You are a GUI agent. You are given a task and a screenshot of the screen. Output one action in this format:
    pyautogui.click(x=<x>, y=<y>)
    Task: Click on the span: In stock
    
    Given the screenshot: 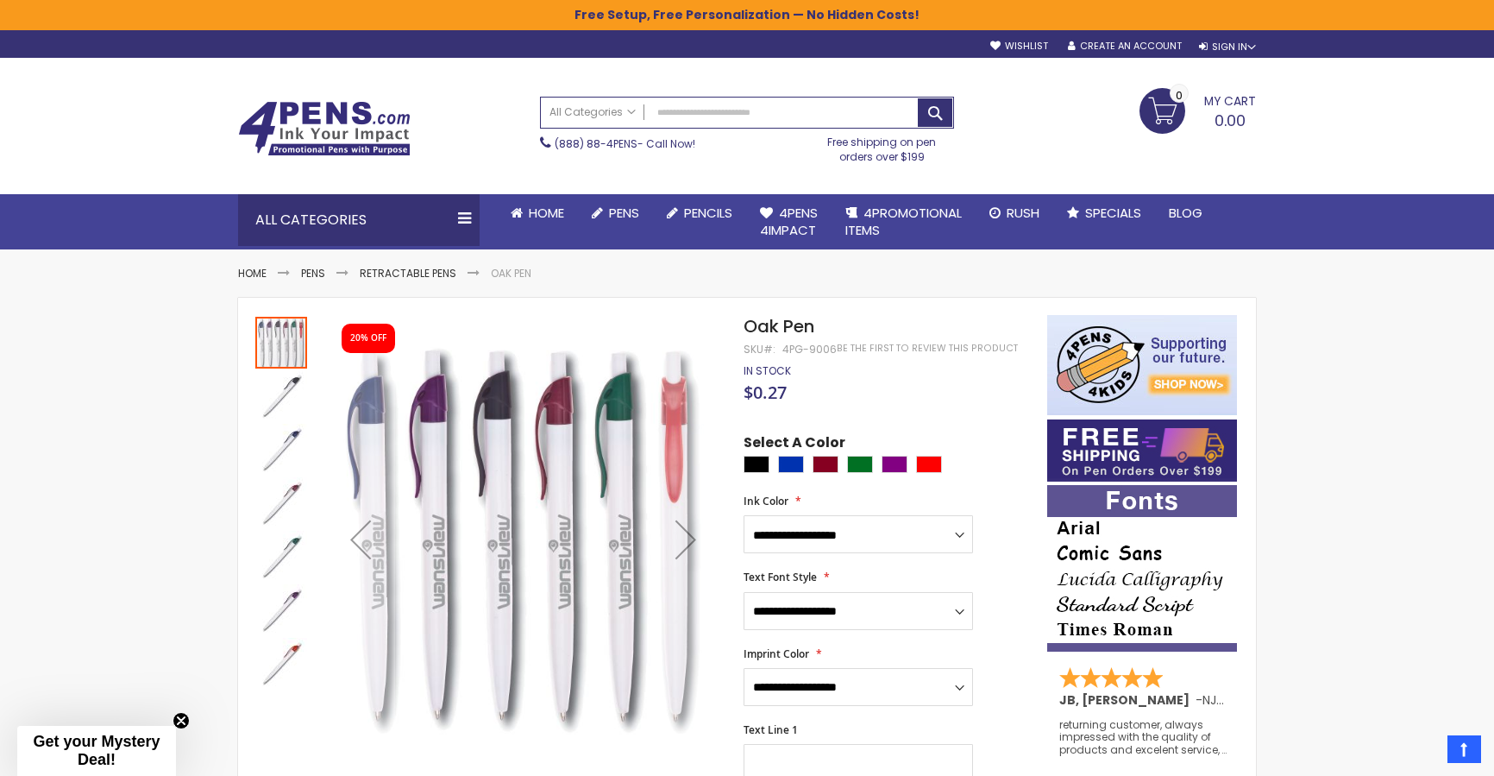 What is the action you would take?
    pyautogui.click(x=767, y=370)
    